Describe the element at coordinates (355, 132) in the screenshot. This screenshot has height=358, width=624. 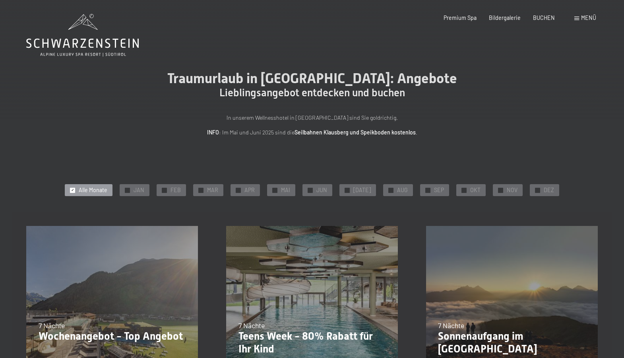
I see `strong: Seilbahnen Klausberg und Speikboden kostenlos` at that location.